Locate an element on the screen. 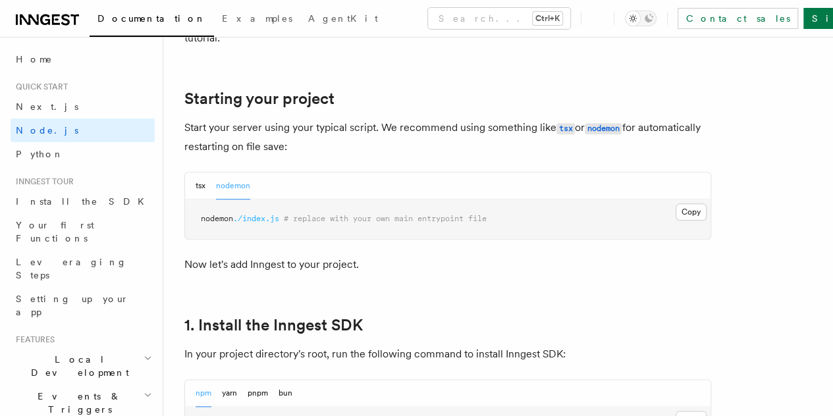 This screenshot has width=833, height=416. span: Next.js is located at coordinates (47, 107).